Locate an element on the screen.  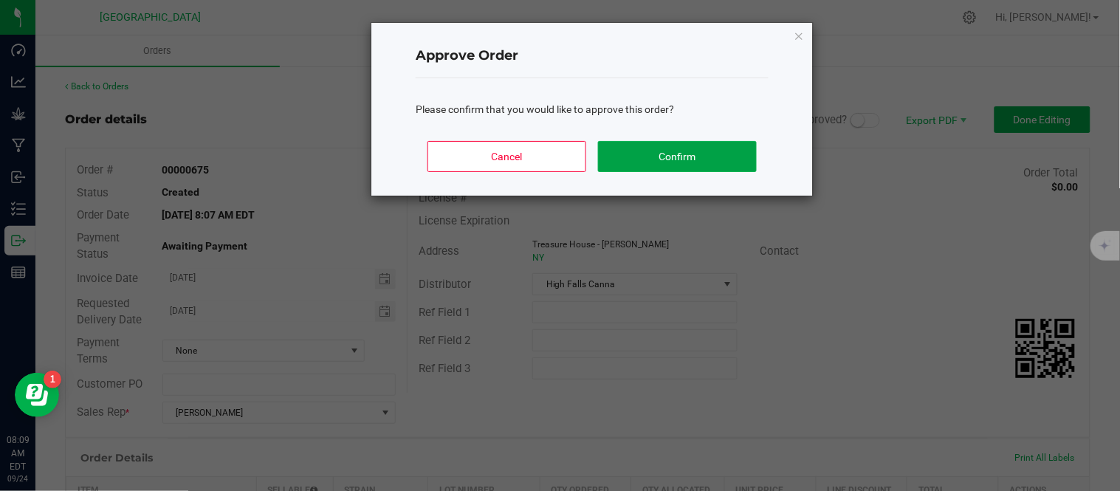
button: Confirm is located at coordinates (677, 157).